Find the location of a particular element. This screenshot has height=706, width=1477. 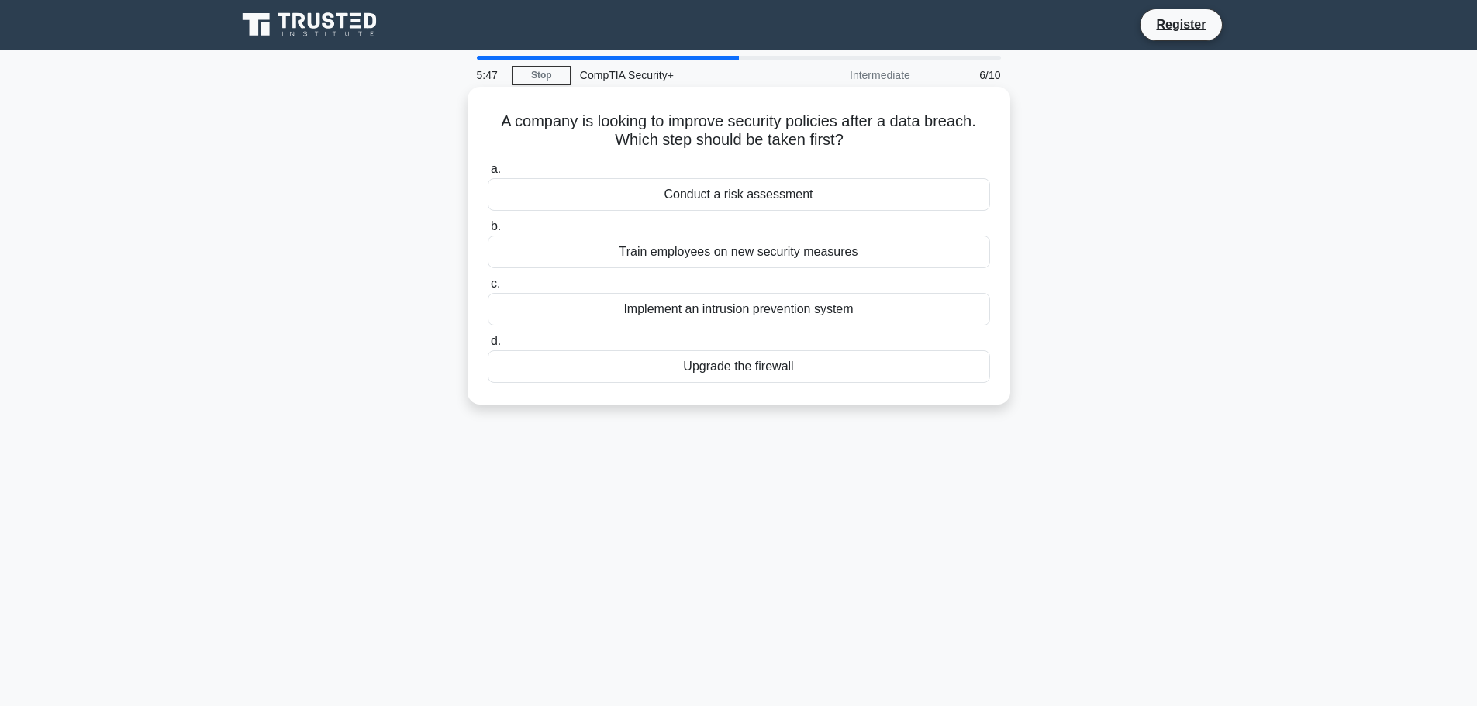

a: Stop is located at coordinates (541, 75).